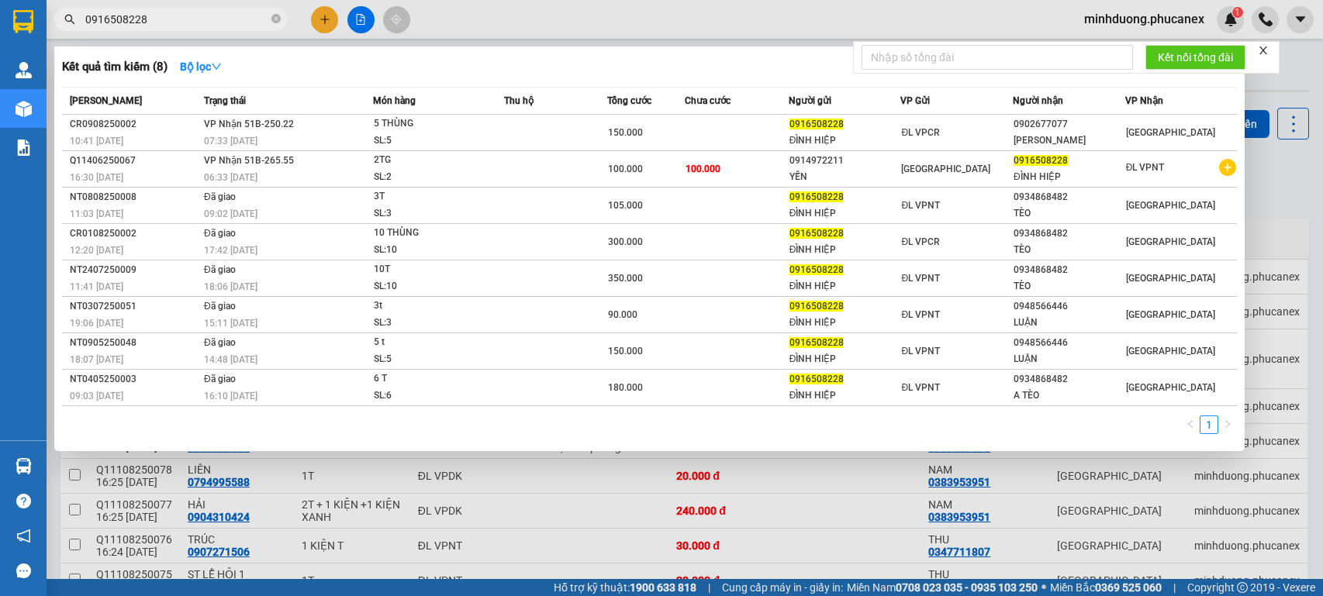 The height and width of the screenshot is (596, 1323). Describe the element at coordinates (134, 343) in the screenshot. I see `div: NT0905250048` at that location.